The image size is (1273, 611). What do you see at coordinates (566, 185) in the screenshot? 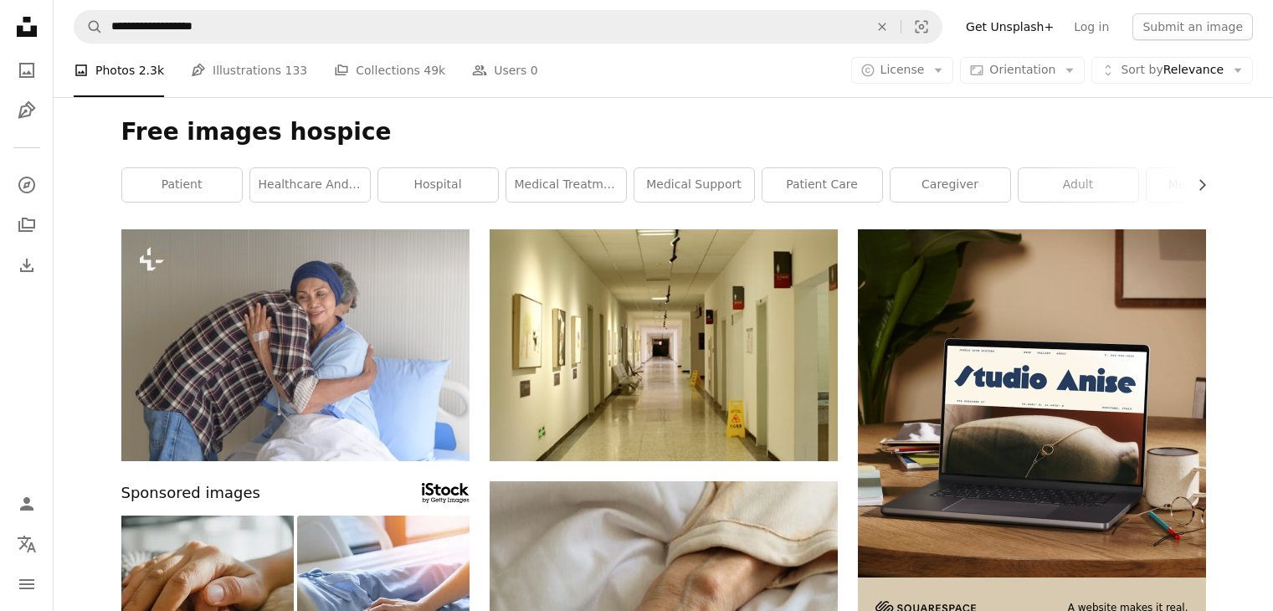
I see `a: medical treatment` at bounding box center [566, 185].